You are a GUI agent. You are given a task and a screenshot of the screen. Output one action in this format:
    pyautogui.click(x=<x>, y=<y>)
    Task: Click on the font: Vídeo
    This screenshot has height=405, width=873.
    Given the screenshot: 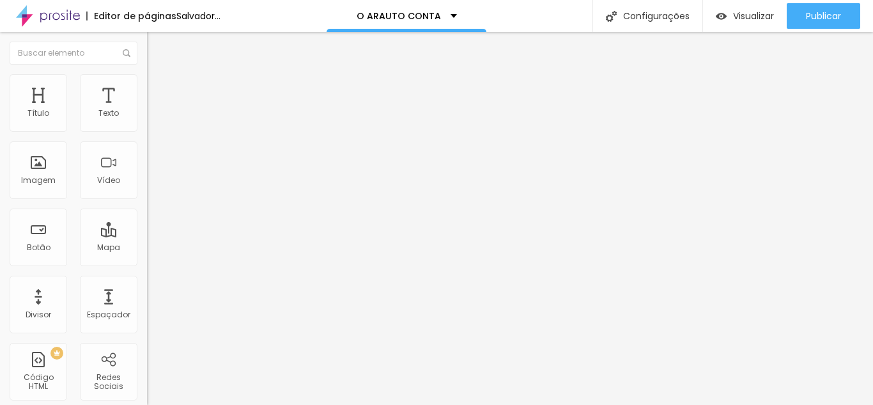 What is the action you would take?
    pyautogui.click(x=109, y=180)
    